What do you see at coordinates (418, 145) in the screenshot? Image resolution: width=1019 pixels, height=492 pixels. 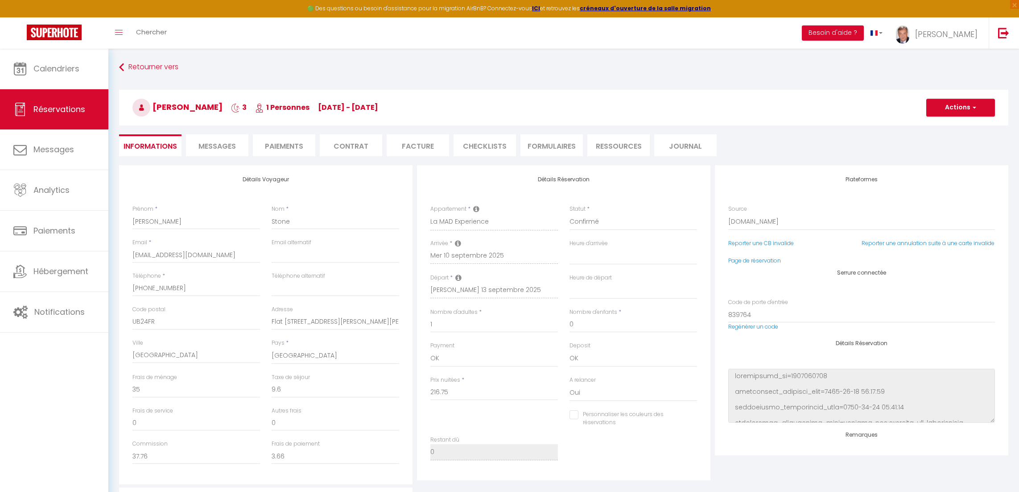 I see `li: Facture` at bounding box center [418, 145].